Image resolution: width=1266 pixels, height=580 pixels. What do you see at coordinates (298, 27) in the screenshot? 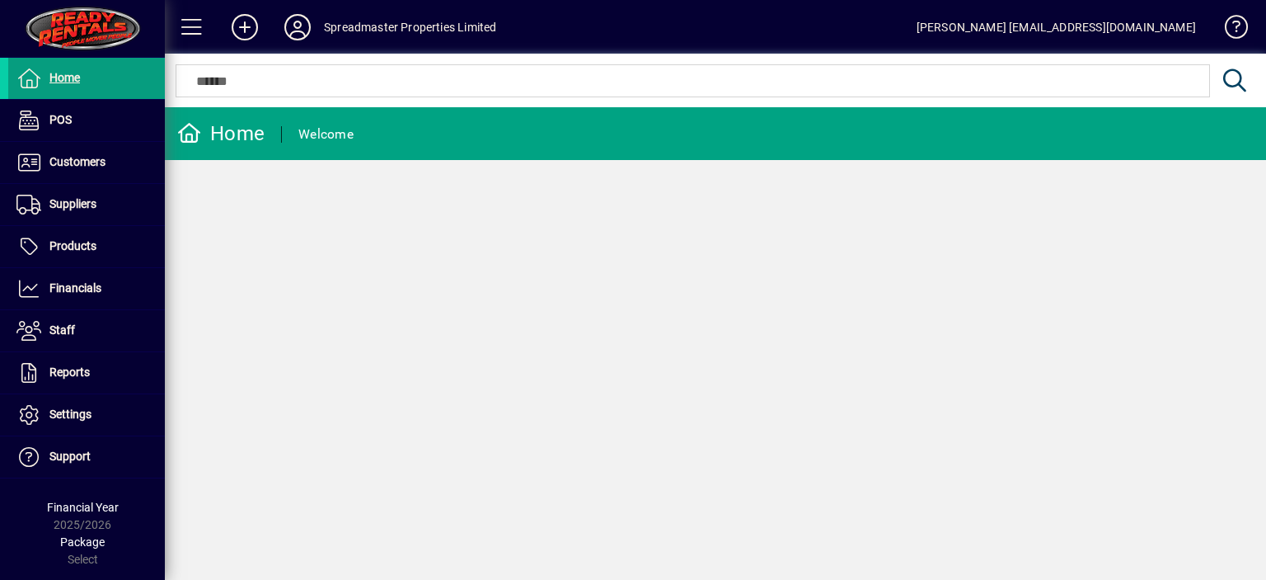
I see `button: Profile` at bounding box center [298, 27].